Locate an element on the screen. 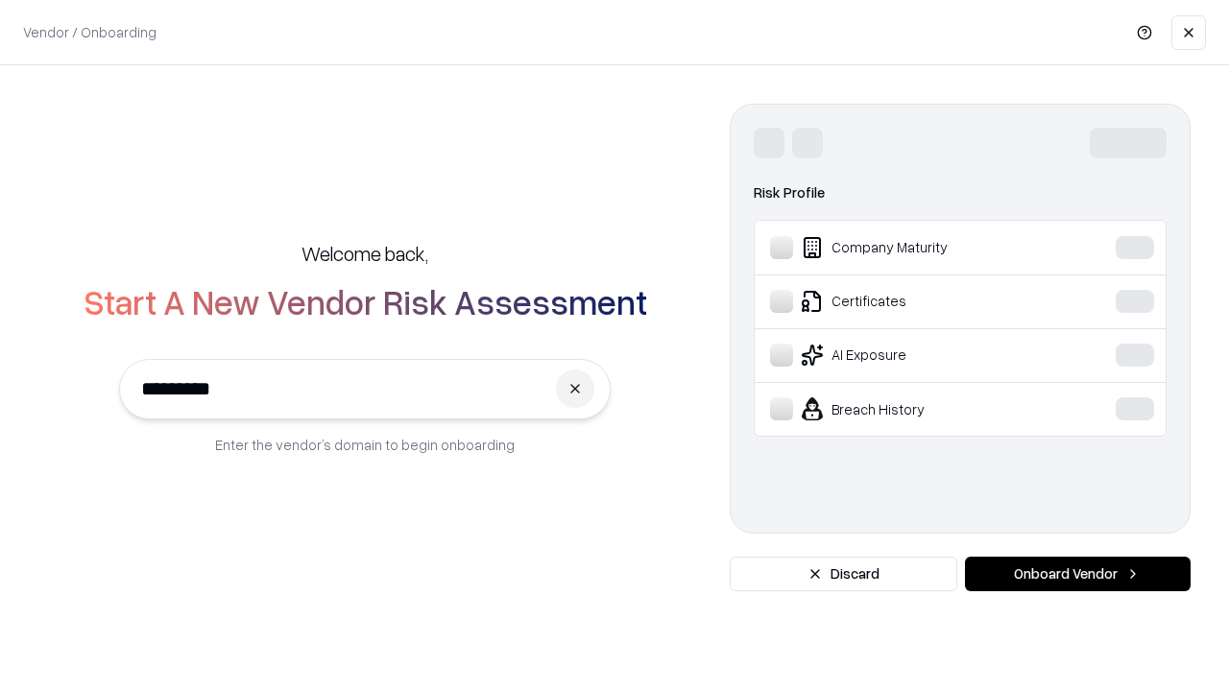 The height and width of the screenshot is (691, 1229). div: Company Maturity is located at coordinates (913, 248).